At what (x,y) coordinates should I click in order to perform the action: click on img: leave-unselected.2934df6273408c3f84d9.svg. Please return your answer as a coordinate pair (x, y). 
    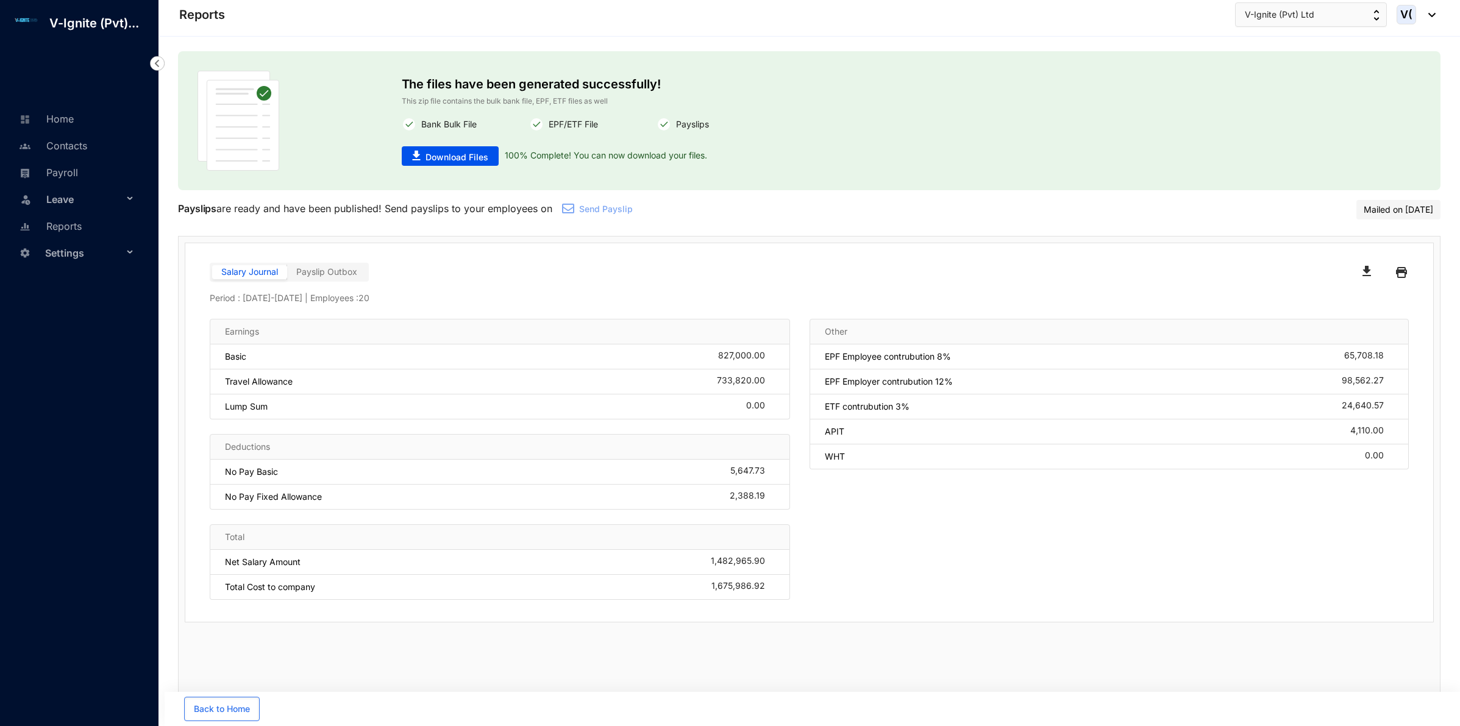
    Looking at the image, I should click on (26, 199).